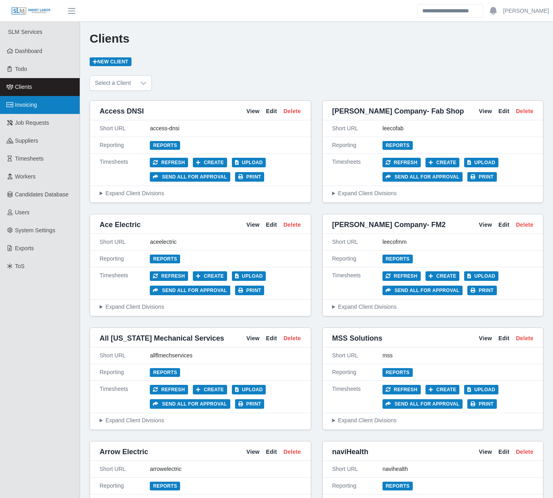  Describe the element at coordinates (23, 87) in the screenshot. I see `span: Clients` at that location.